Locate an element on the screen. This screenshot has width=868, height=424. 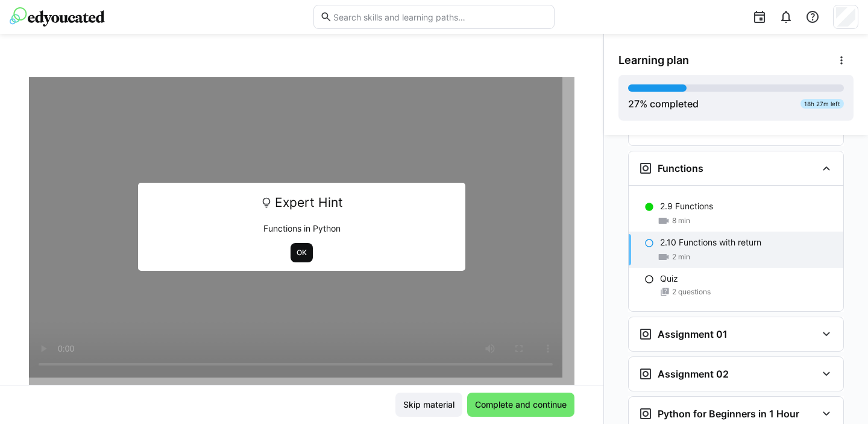
p: 2.10 Functions with return is located at coordinates (711, 242).